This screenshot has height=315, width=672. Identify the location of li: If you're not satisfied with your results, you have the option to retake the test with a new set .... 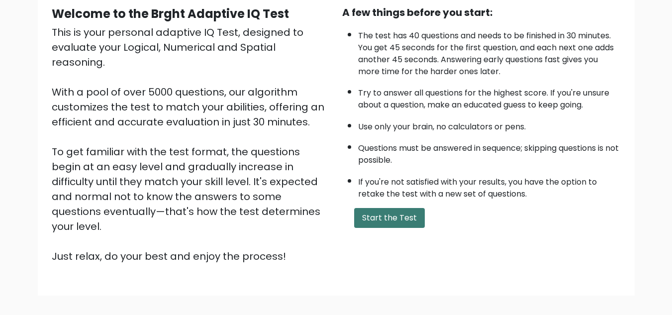
(490, 186).